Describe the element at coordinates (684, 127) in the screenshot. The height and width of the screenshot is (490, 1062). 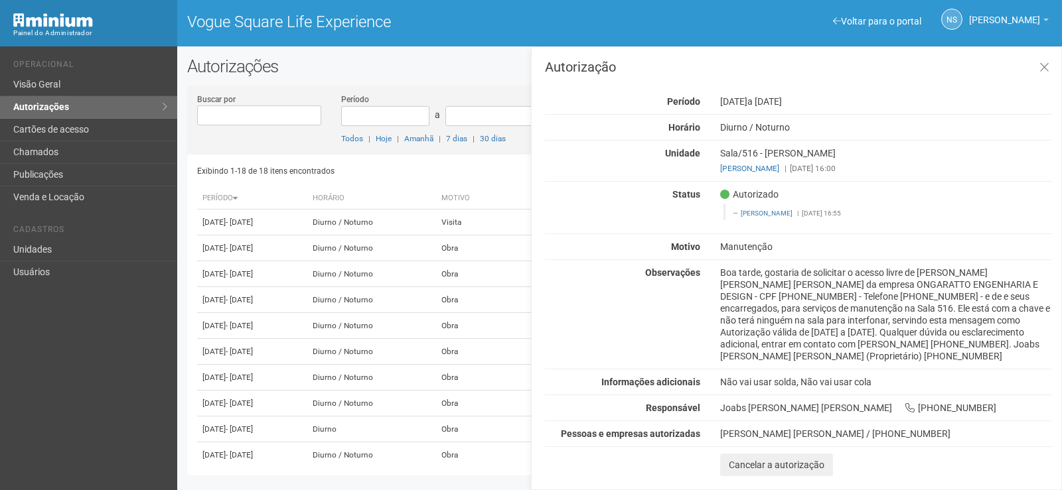
I see `strong: Horário` at that location.